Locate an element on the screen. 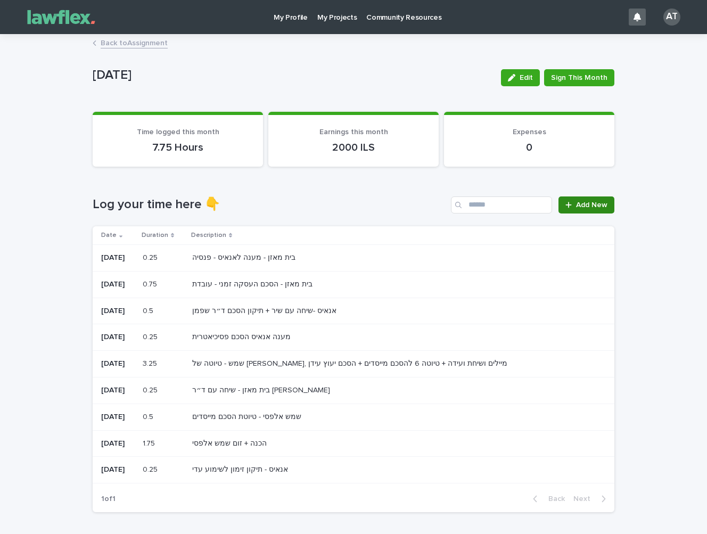 This screenshot has height=534, width=707. p: Description is located at coordinates (209, 235).